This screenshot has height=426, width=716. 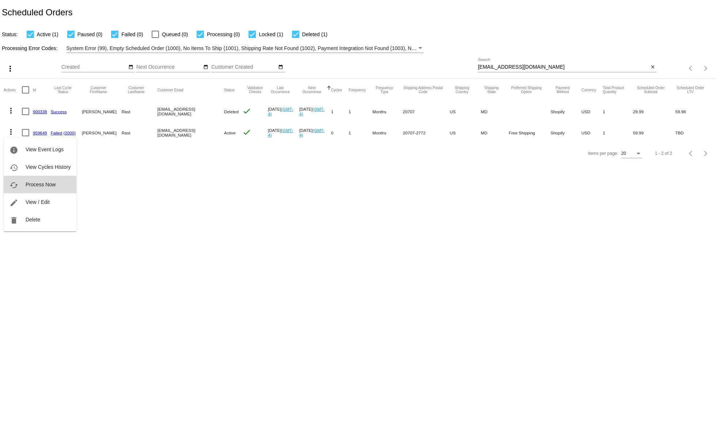 What do you see at coordinates (14, 220) in the screenshot?
I see `mat-icon: delete` at bounding box center [14, 220].